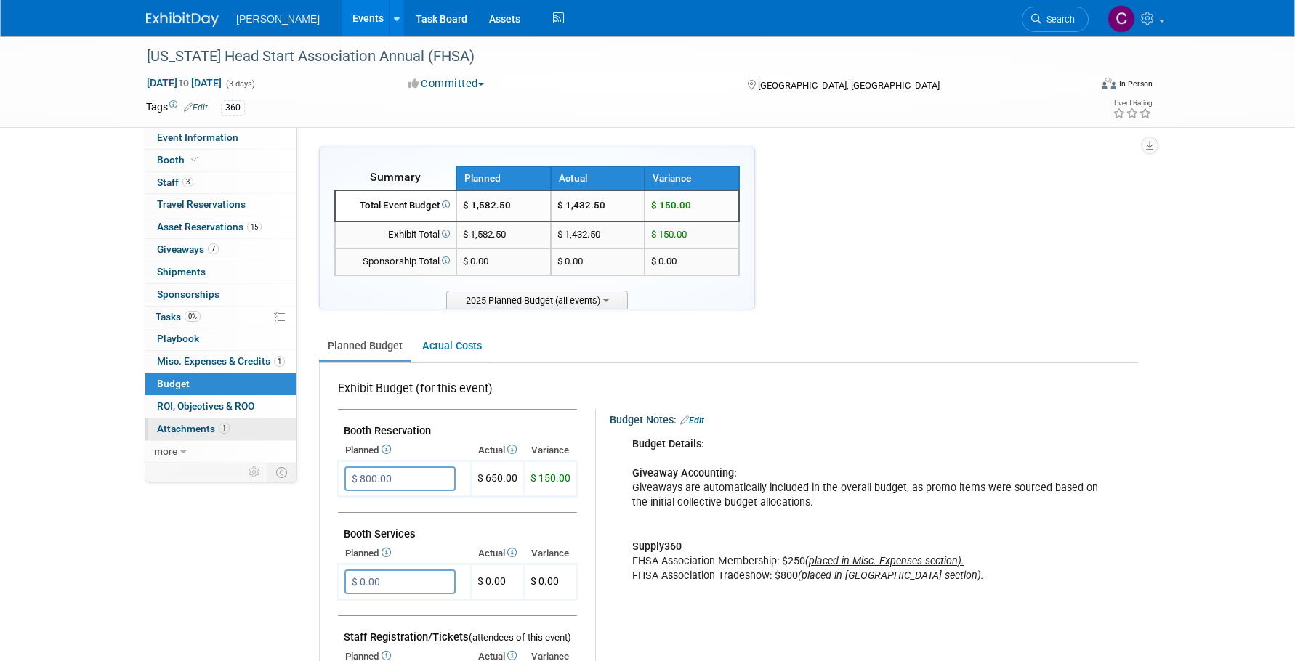 The image size is (1295, 661). What do you see at coordinates (188, 294) in the screenshot?
I see `span: Sponsorships` at bounding box center [188, 294].